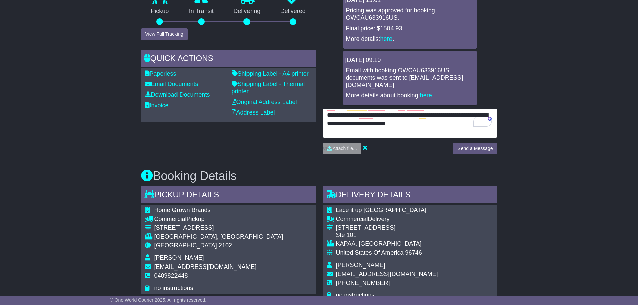 The image size is (638, 305). Describe the element at coordinates (253, 112) in the screenshot. I see `a: Address Label` at that location.